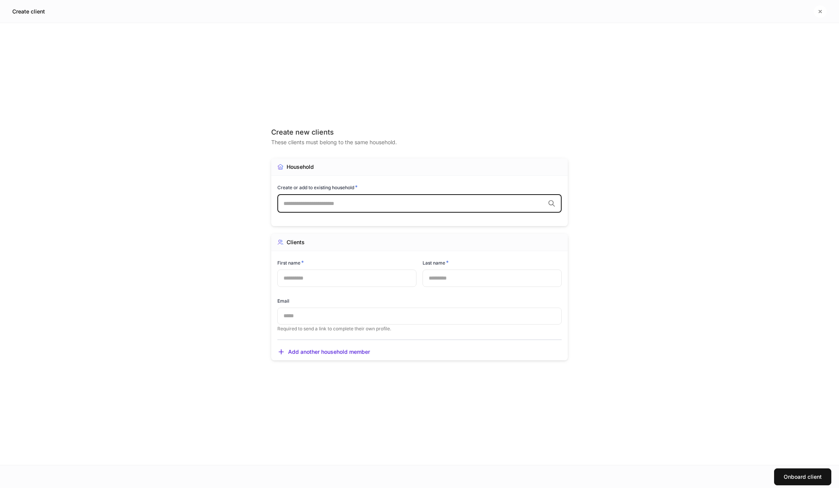 This screenshot has height=488, width=839. I want to click on h6: First name, so click(291, 262).